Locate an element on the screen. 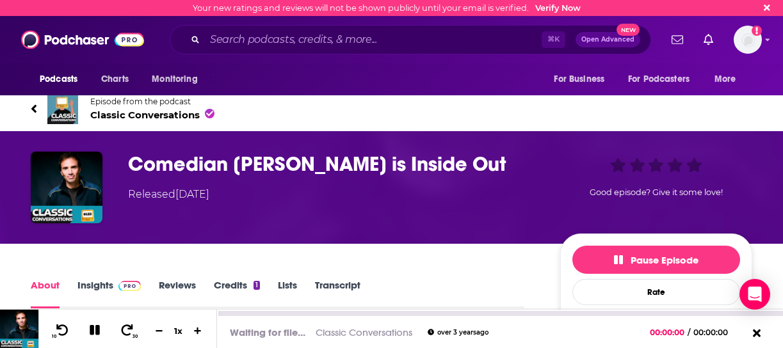 The height and width of the screenshot is (348, 783). span: More is located at coordinates (725, 79).